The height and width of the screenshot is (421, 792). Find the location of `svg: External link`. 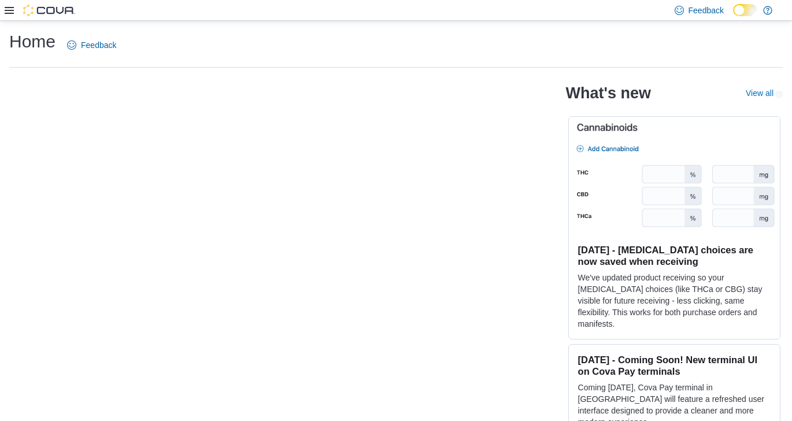

svg: External link is located at coordinates (779, 94).